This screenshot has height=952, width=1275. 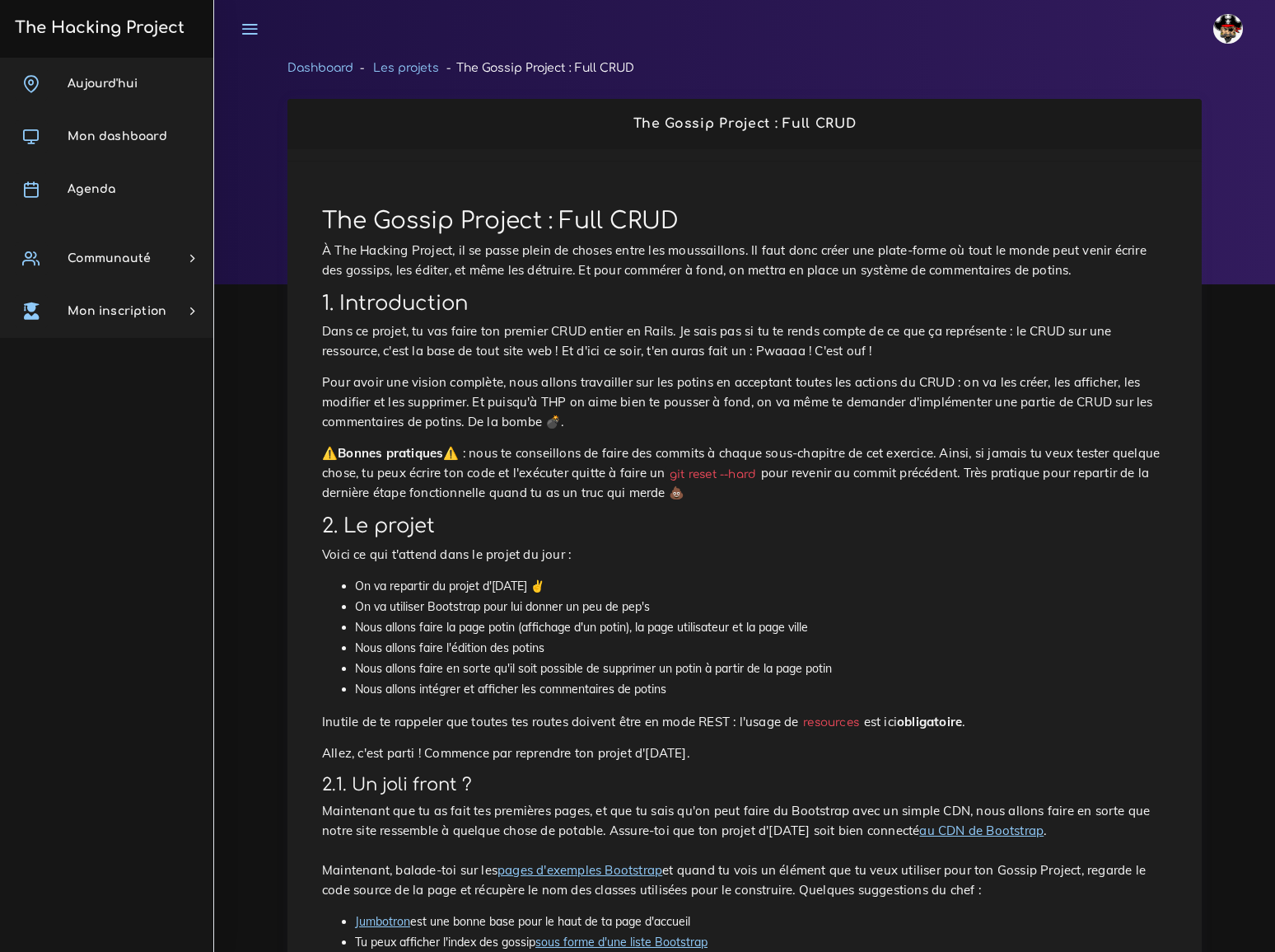 I want to click on code: git reset --hard, so click(x=712, y=474).